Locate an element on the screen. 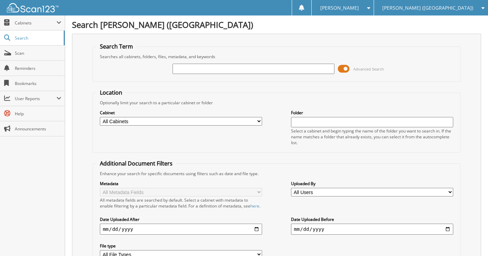 The image size is (488, 256). span: Cabinets is located at coordinates (35, 23).